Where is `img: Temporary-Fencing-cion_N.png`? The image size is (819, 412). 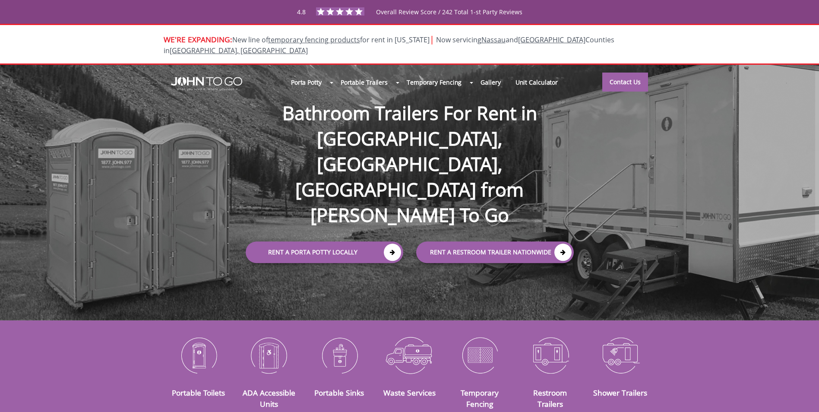 img: Temporary-Fencing-cion_N.png is located at coordinates (480, 355).